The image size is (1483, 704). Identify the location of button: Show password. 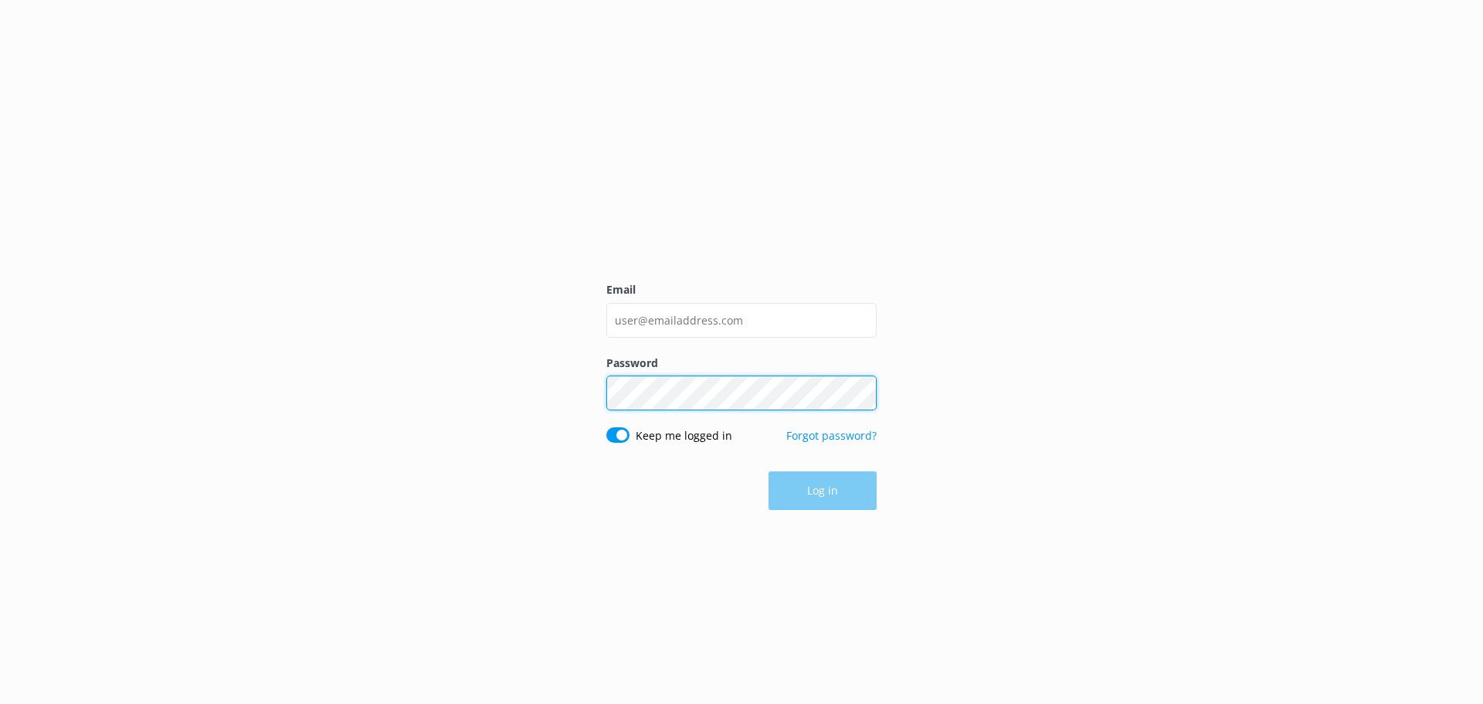
(861, 393).